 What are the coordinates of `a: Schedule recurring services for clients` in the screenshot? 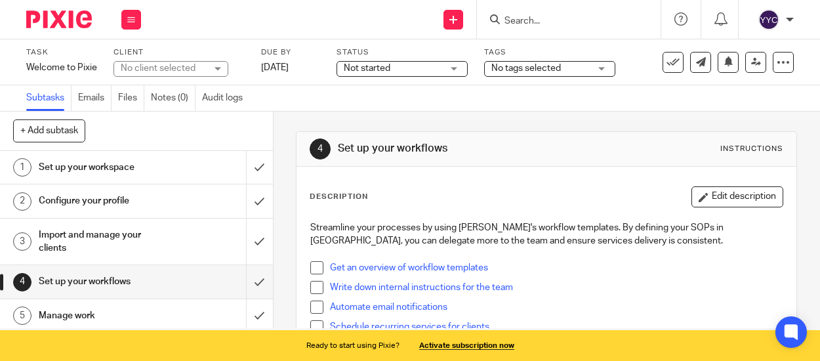 It's located at (410, 327).